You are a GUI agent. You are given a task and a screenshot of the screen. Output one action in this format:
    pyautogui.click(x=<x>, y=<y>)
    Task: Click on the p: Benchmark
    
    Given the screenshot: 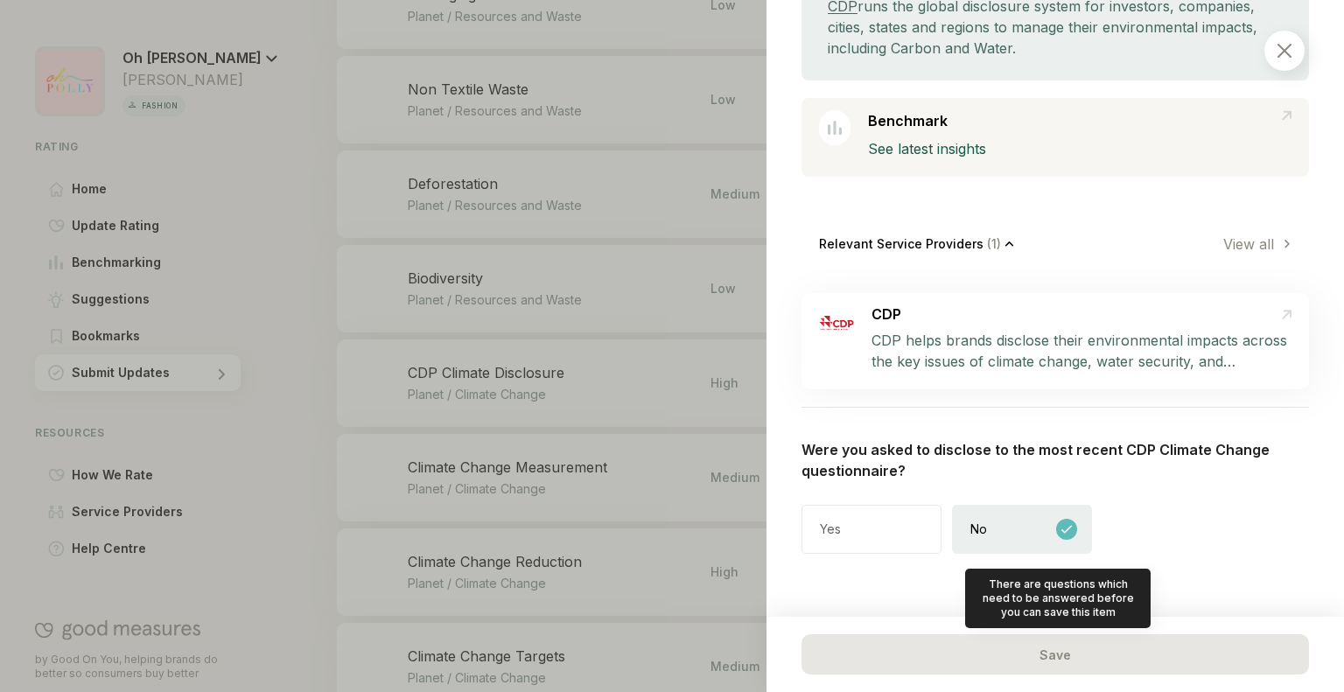 What is the action you would take?
    pyautogui.click(x=908, y=121)
    